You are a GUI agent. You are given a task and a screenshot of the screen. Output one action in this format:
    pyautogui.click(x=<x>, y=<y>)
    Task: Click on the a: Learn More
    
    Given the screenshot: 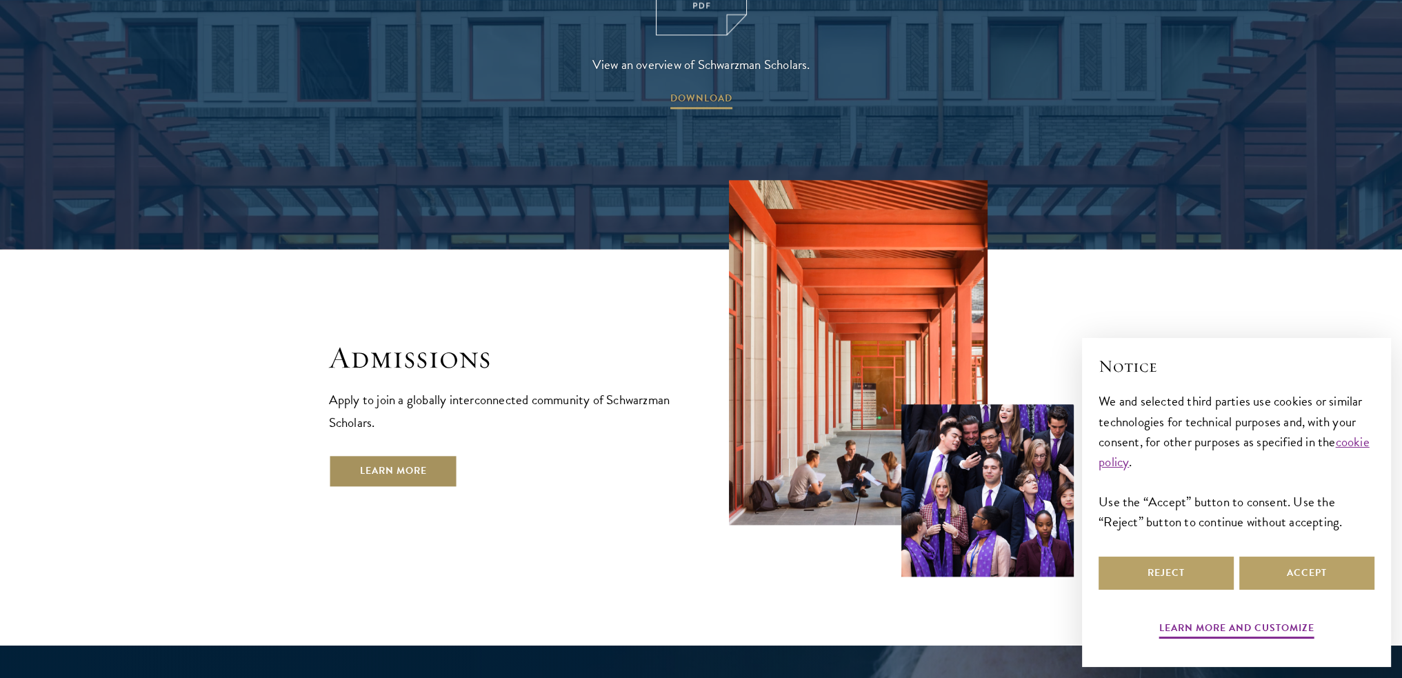 What is the action you would take?
    pyautogui.click(x=393, y=471)
    